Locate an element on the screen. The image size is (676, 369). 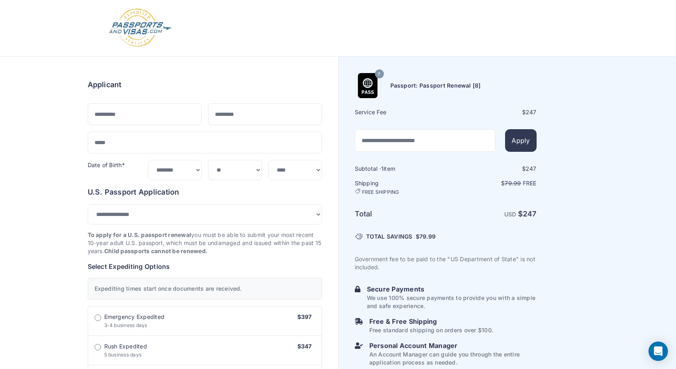
p: you must be able to submit your most recent 10-year adult U.S. passport, which must be undamaged ... is located at coordinates (205, 243).